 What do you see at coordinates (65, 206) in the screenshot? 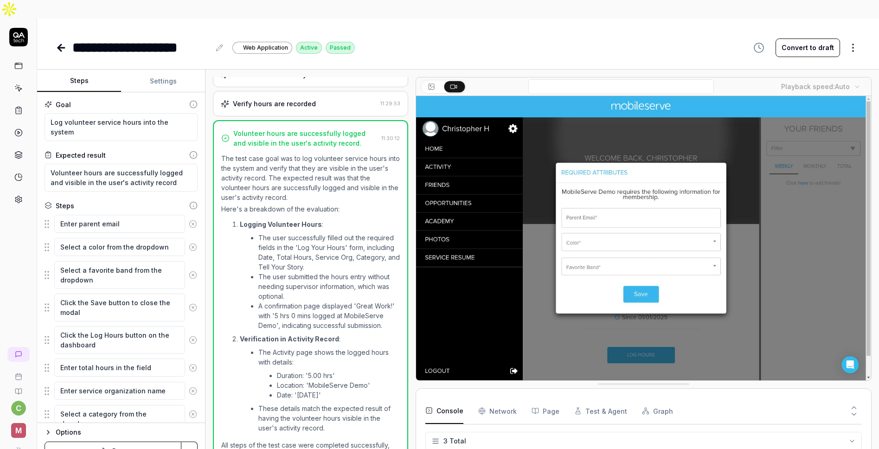
I see `div: Steps` at bounding box center [65, 206].